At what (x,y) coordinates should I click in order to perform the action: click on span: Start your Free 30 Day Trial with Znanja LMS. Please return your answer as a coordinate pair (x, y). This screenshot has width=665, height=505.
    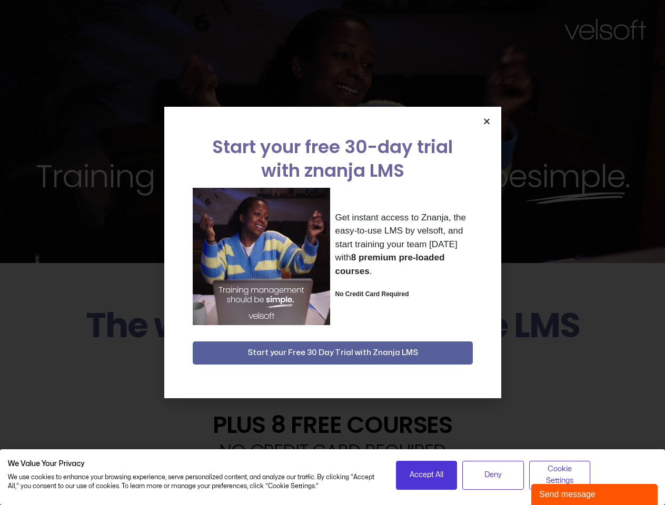
    Looking at the image, I should click on (333, 353).